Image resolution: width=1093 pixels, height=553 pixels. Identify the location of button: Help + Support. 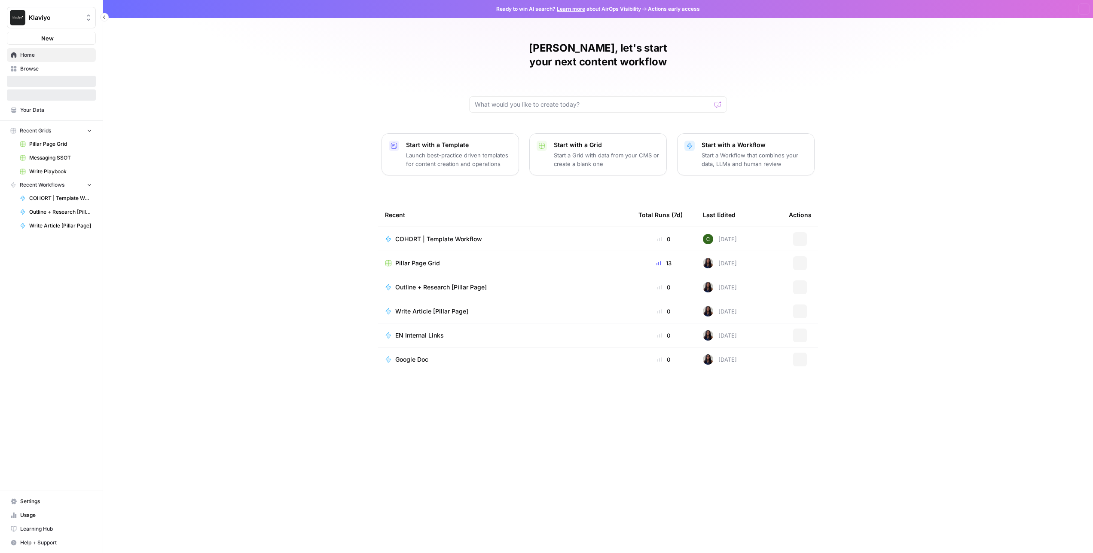
(51, 542).